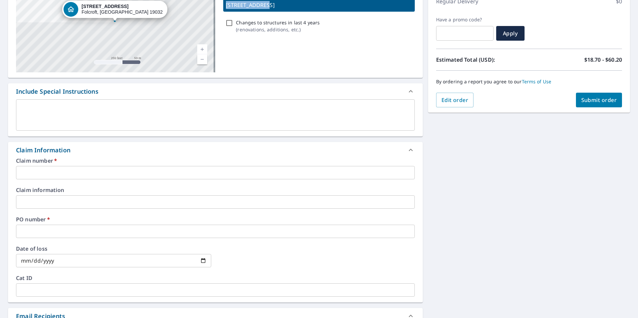 This screenshot has width=638, height=318. Describe the element at coordinates (537, 81) in the screenshot. I see `a: Terms of Use` at that location.